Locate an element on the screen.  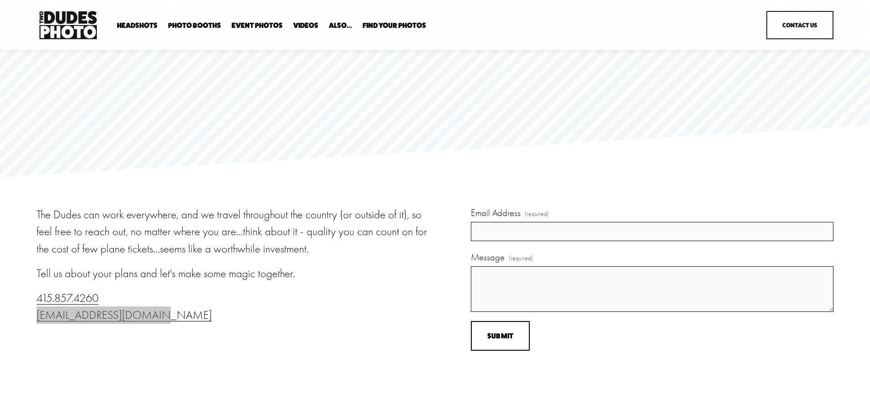
p: The Dudes can work everywhere, and we travel throughout the country (or outside of it), so feel f... is located at coordinates (234, 231).